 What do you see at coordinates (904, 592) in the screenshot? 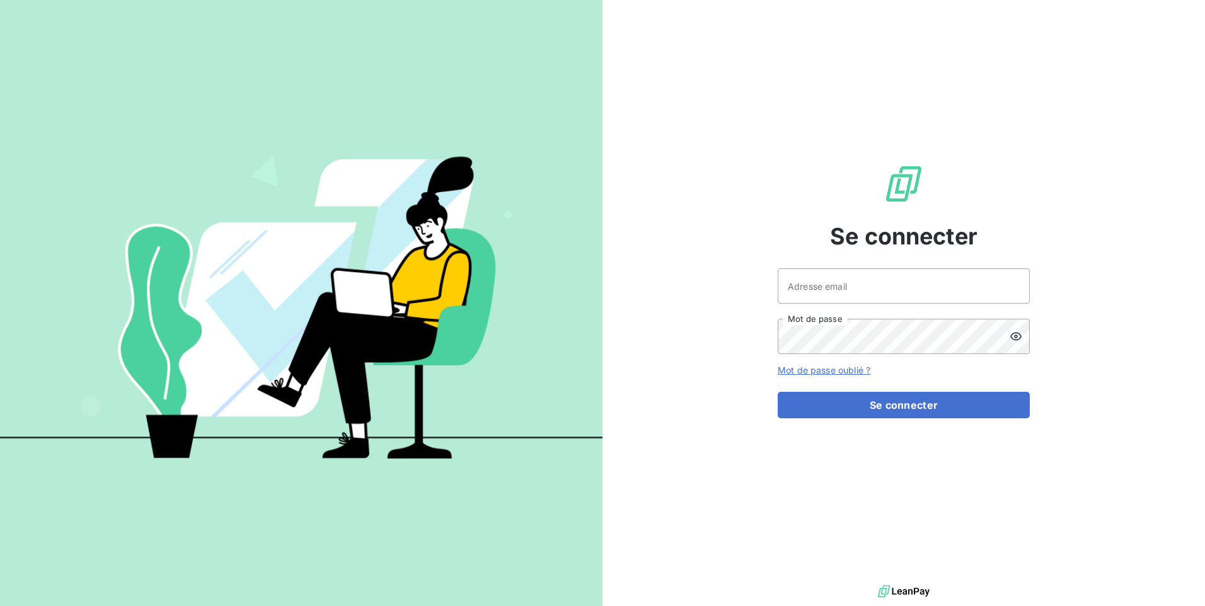
I see `img: logo` at bounding box center [904, 592].